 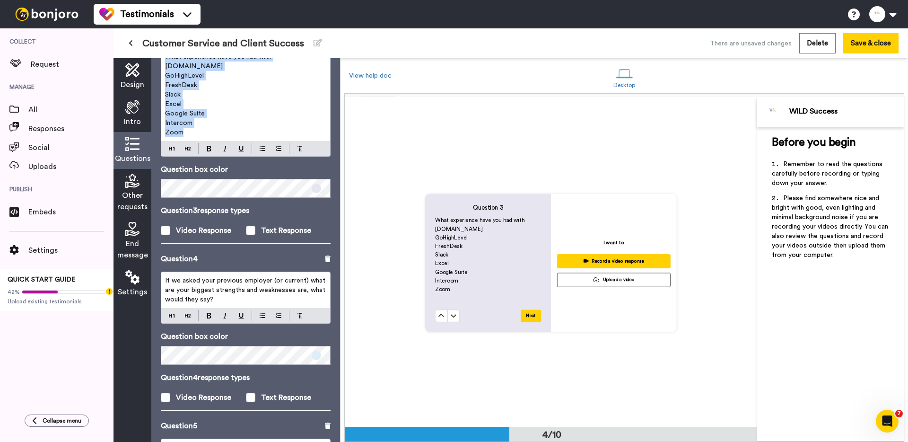 I want to click on button: Upload a video, so click(x=614, y=279).